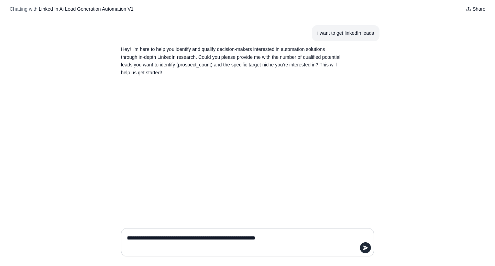 The image size is (495, 266). Describe the element at coordinates (479, 9) in the screenshot. I see `span: Share` at that location.